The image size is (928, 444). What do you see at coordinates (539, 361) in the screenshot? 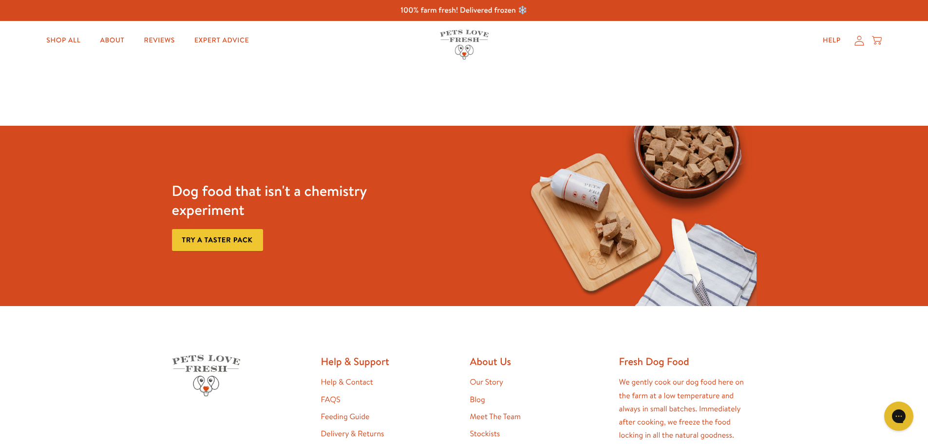
I see `h2: About Us` at bounding box center [539, 361].